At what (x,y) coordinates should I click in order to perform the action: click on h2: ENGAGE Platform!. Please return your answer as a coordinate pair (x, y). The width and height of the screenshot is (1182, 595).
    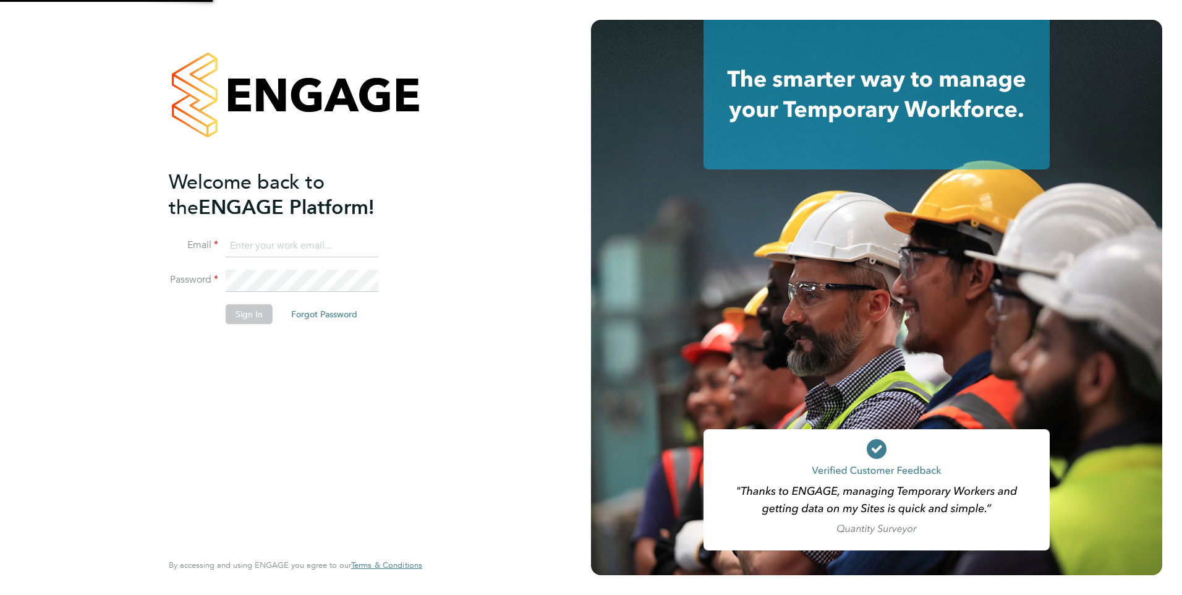
    Looking at the image, I should click on (289, 195).